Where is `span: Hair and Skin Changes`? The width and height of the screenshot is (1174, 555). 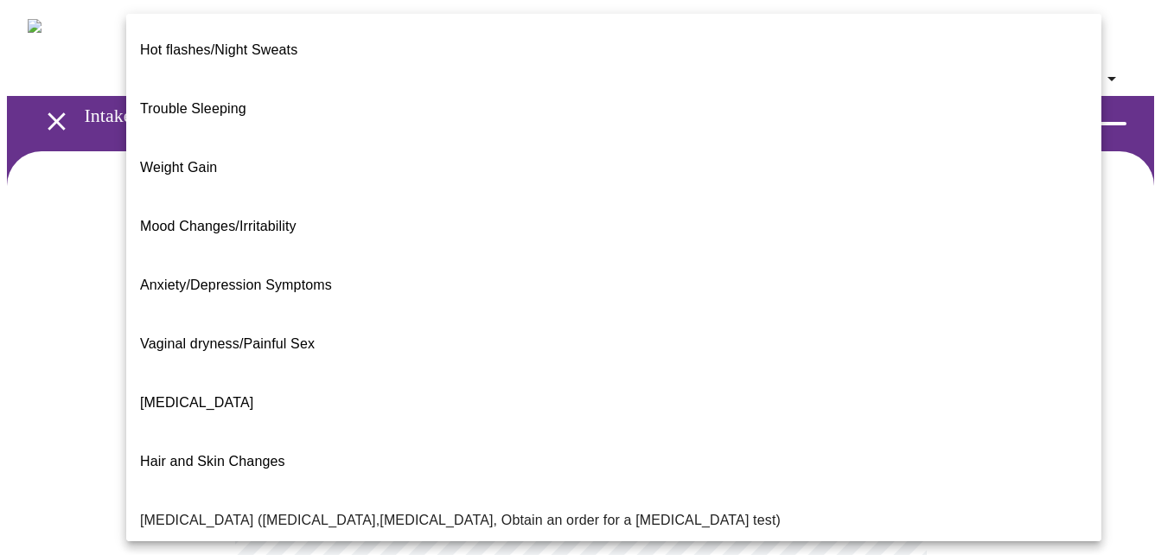
span: Hair and Skin Changes is located at coordinates (213, 461).